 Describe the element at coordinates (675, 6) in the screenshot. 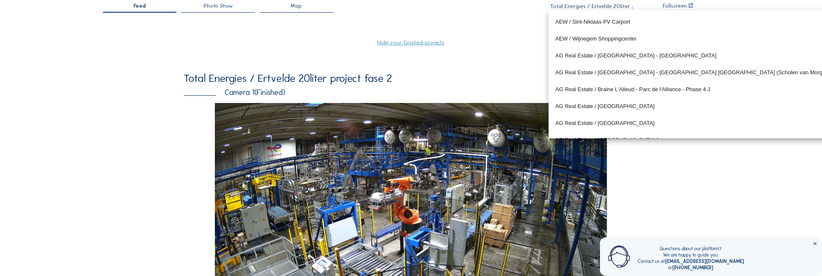

I see `div: Fullscreen` at that location.